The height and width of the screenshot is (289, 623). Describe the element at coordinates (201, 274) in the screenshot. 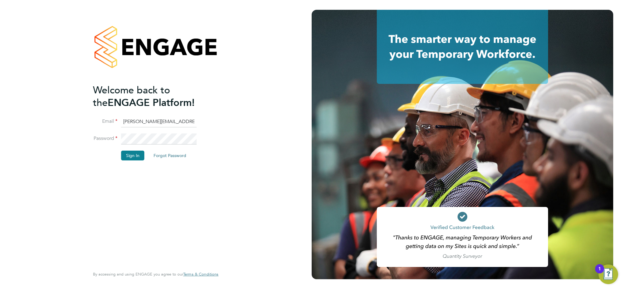

I see `a: Terms & Conditions` at that location.